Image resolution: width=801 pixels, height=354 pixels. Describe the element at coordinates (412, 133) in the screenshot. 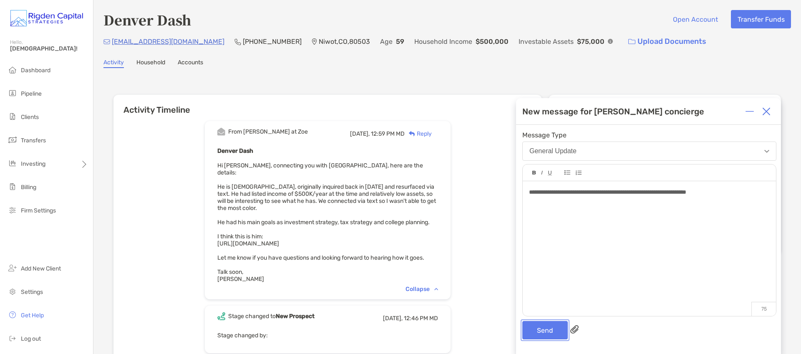

I see `img: Reply icon` at that location.